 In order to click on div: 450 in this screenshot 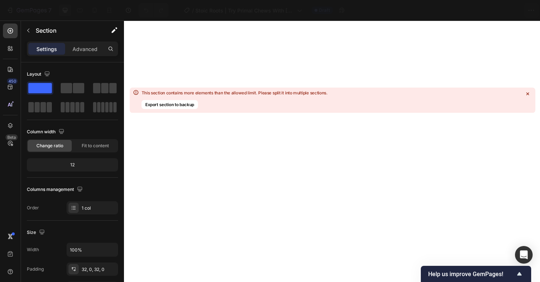, I will do `click(12, 81)`.